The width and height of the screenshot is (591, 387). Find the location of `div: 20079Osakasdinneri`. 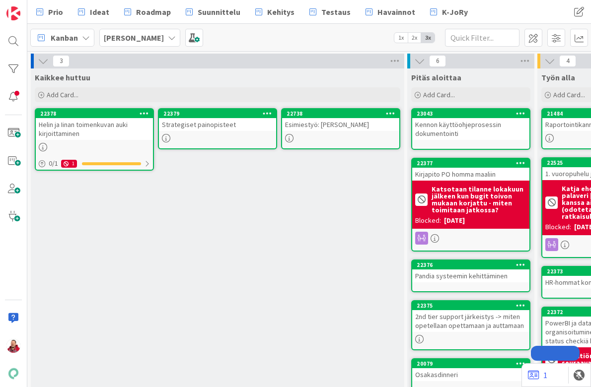

div: 20079Osakasdinneri is located at coordinates (471, 370).